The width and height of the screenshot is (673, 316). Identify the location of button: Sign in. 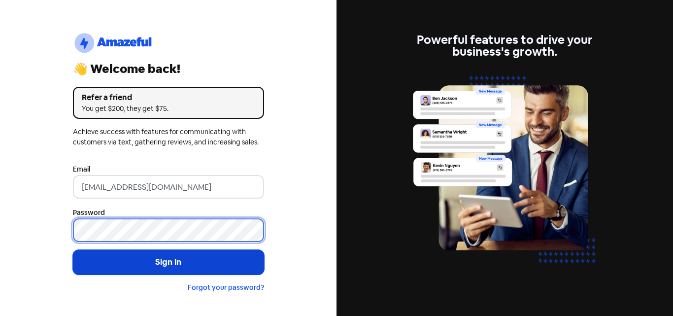
(169, 262).